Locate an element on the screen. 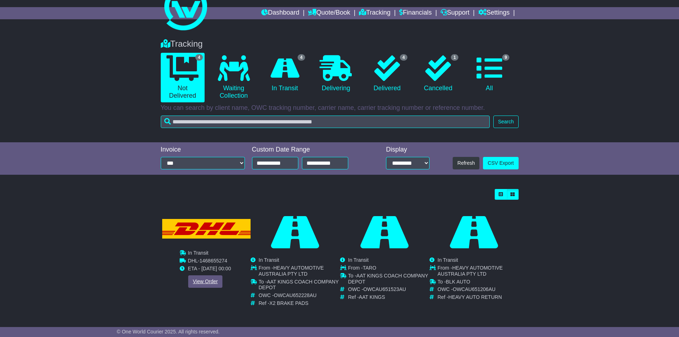  span: 9 is located at coordinates (506, 57).